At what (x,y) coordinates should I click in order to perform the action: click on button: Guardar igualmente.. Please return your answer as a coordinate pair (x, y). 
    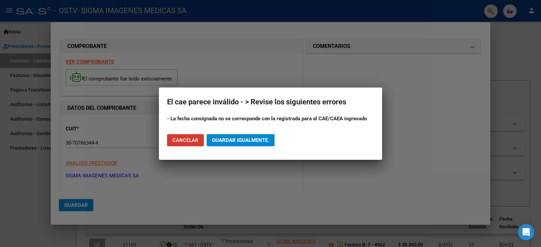
    Looking at the image, I should click on (240, 140).